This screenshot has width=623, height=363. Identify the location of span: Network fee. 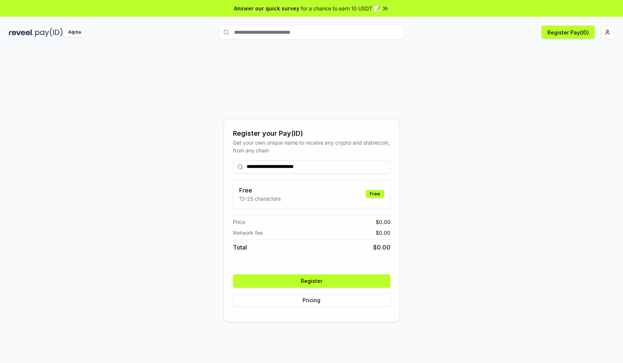
(248, 233).